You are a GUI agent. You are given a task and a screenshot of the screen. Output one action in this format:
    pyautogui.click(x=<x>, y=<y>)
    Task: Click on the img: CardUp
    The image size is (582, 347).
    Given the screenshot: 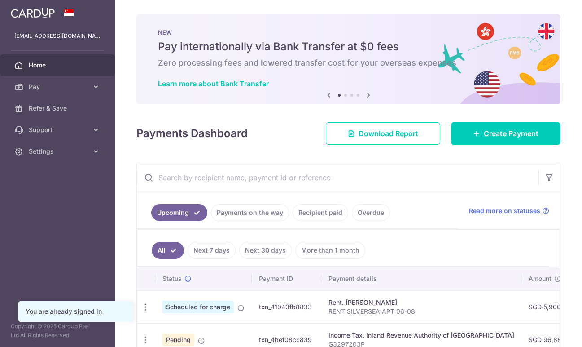 What is the action you would take?
    pyautogui.click(x=33, y=13)
    